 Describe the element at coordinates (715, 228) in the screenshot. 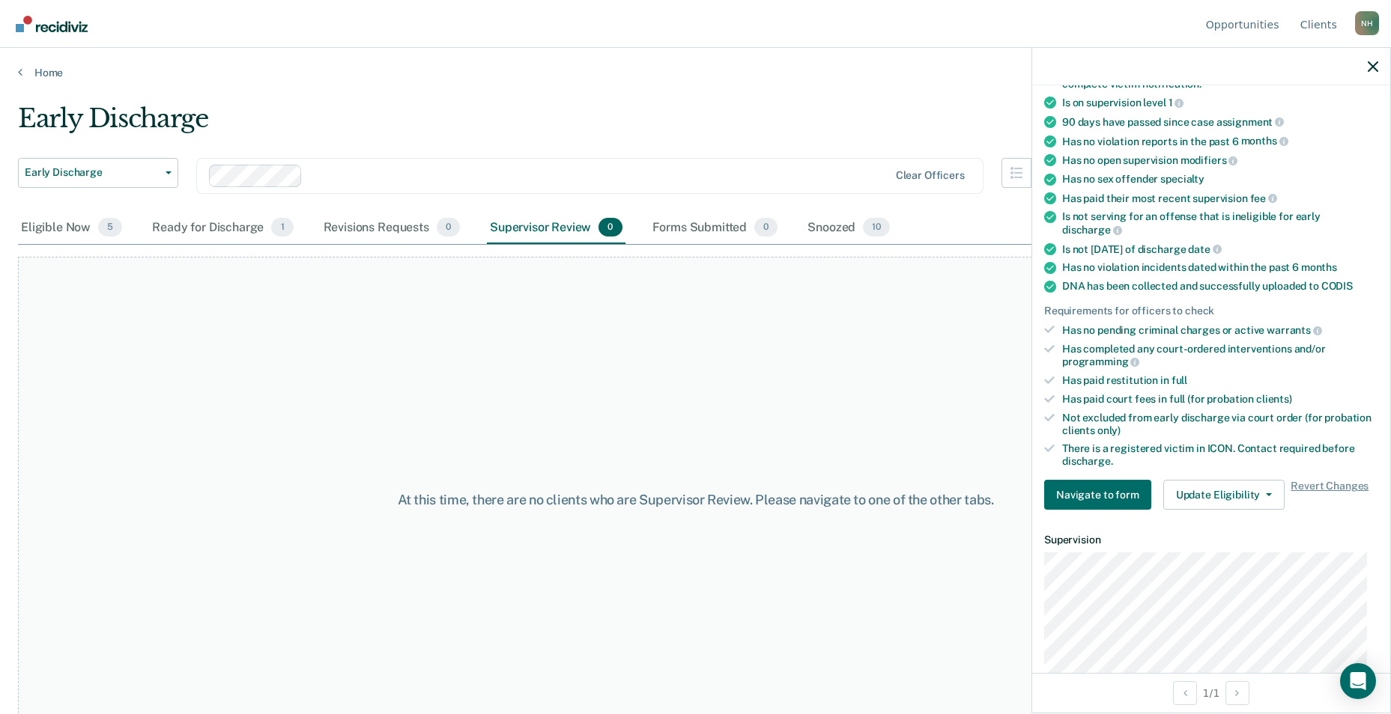

I see `div: Forms Submitted` at that location.